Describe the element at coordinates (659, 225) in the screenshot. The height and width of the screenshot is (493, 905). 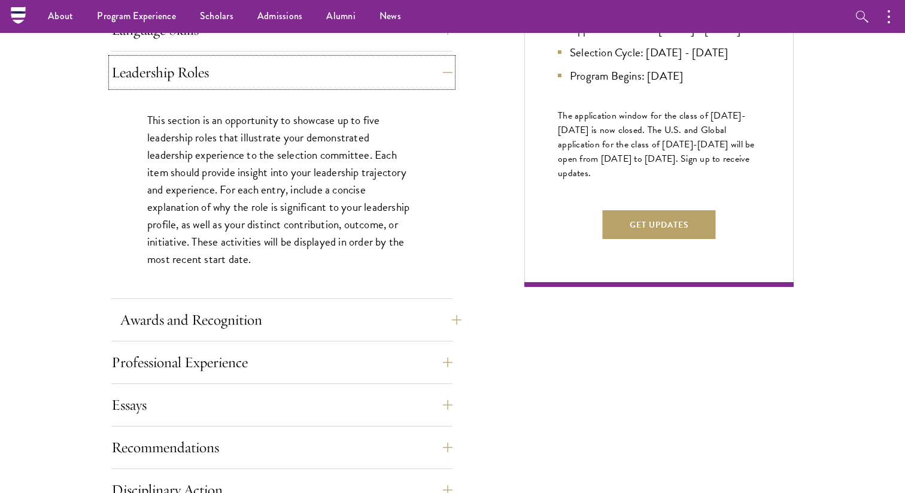
I see `button: Get Updates` at that location.